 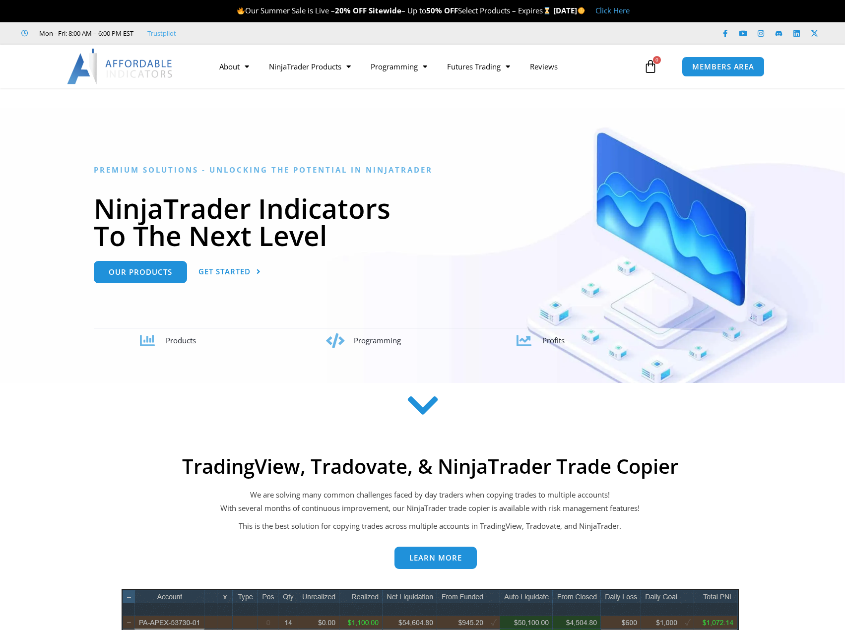 I want to click on a: Our Products, so click(x=140, y=272).